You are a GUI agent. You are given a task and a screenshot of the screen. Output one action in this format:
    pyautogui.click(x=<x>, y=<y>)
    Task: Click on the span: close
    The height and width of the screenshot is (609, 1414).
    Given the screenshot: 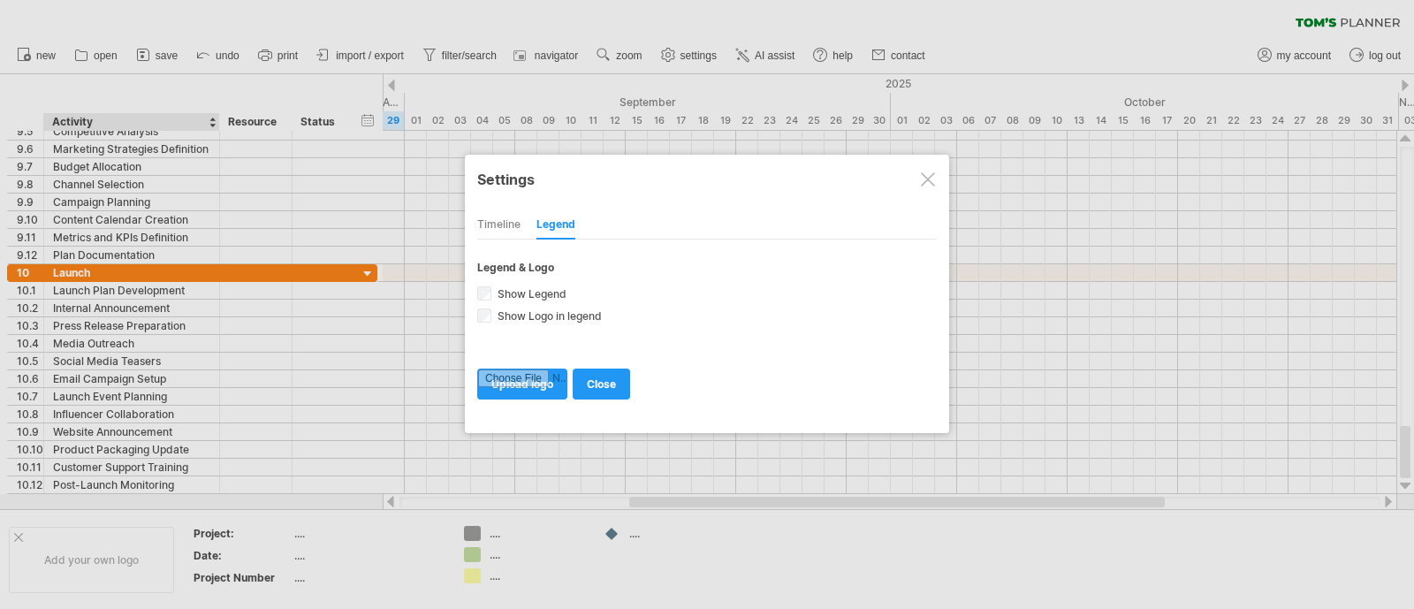 What is the action you would take?
    pyautogui.click(x=601, y=383)
    